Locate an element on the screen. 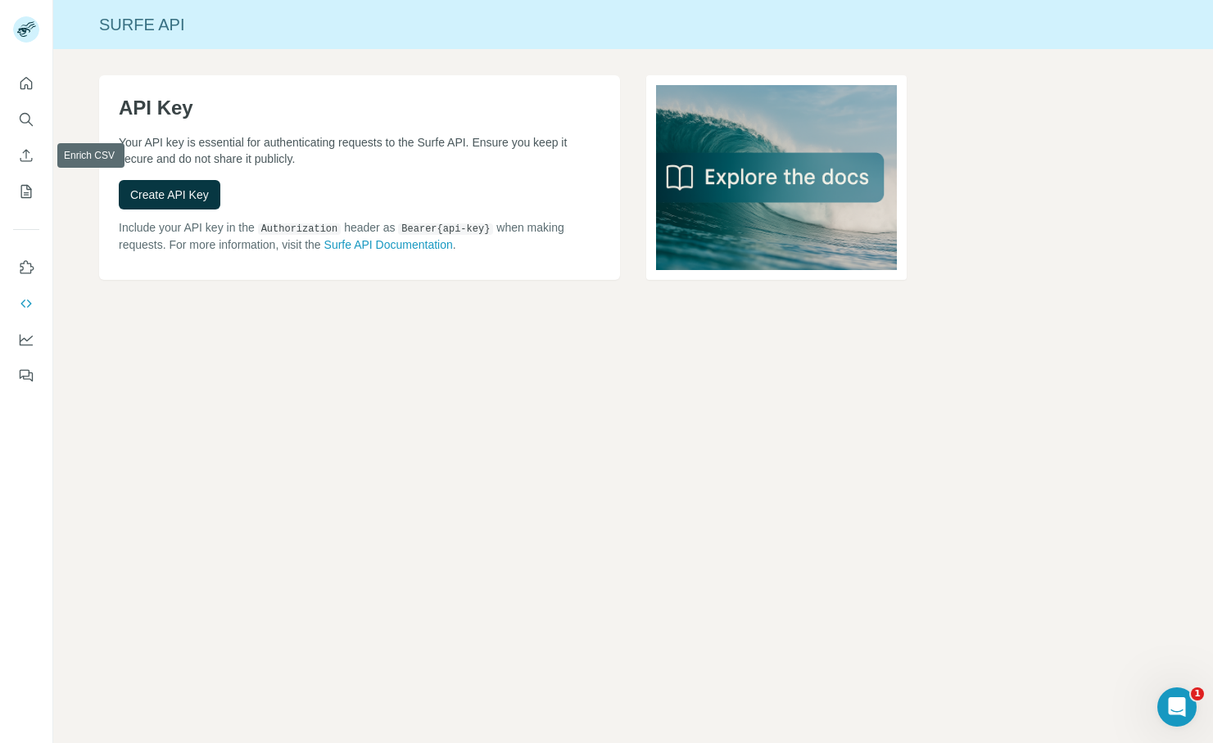 This screenshot has height=743, width=1213. div: Surfe API is located at coordinates (633, 25).